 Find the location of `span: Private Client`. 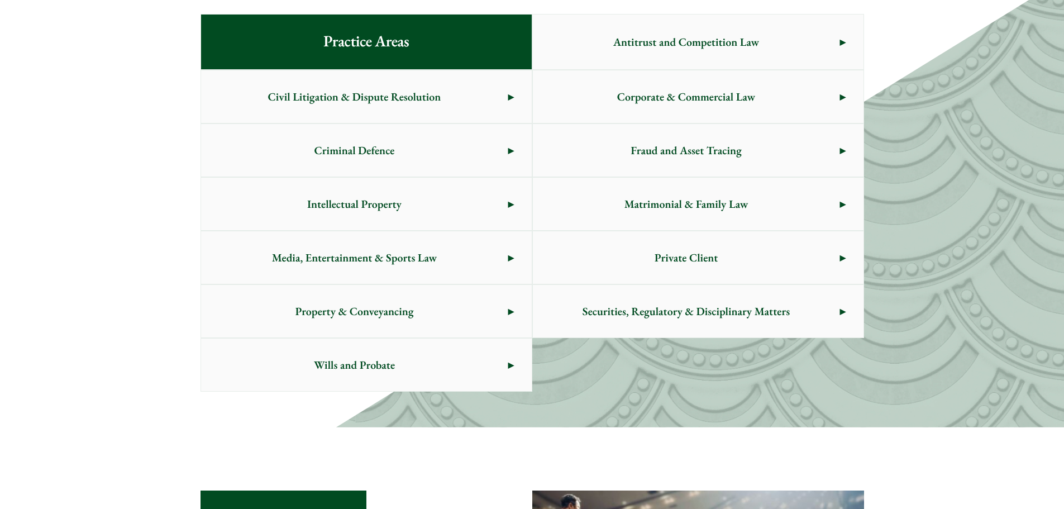

span: Private Client is located at coordinates (687, 258).